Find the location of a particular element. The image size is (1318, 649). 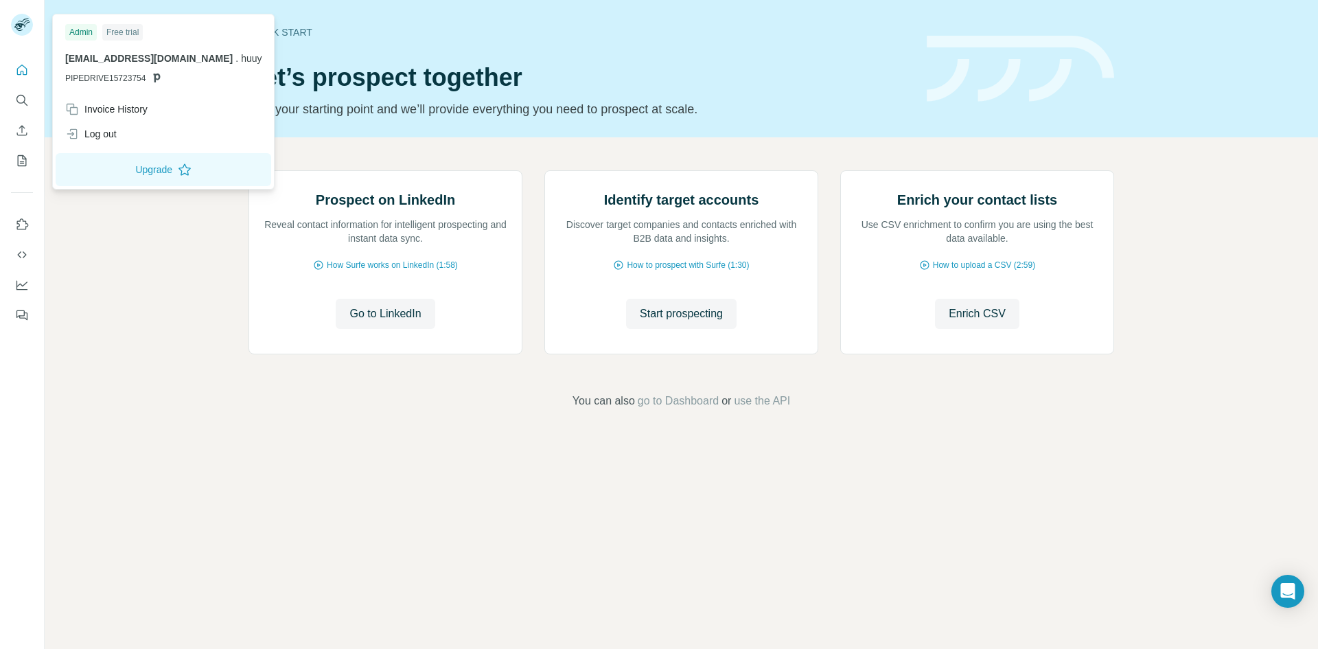

button: My lists is located at coordinates (22, 161).